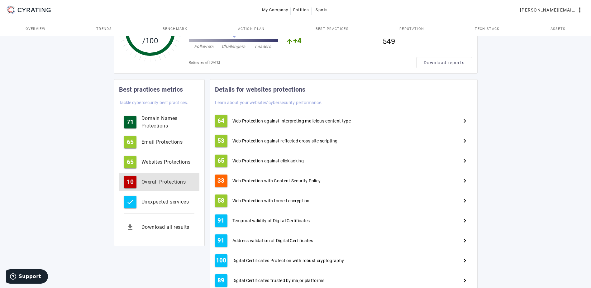 This screenshot has width=591, height=288. What do you see at coordinates (168, 162) in the screenshot?
I see `div: Websites Protections` at bounding box center [168, 162].